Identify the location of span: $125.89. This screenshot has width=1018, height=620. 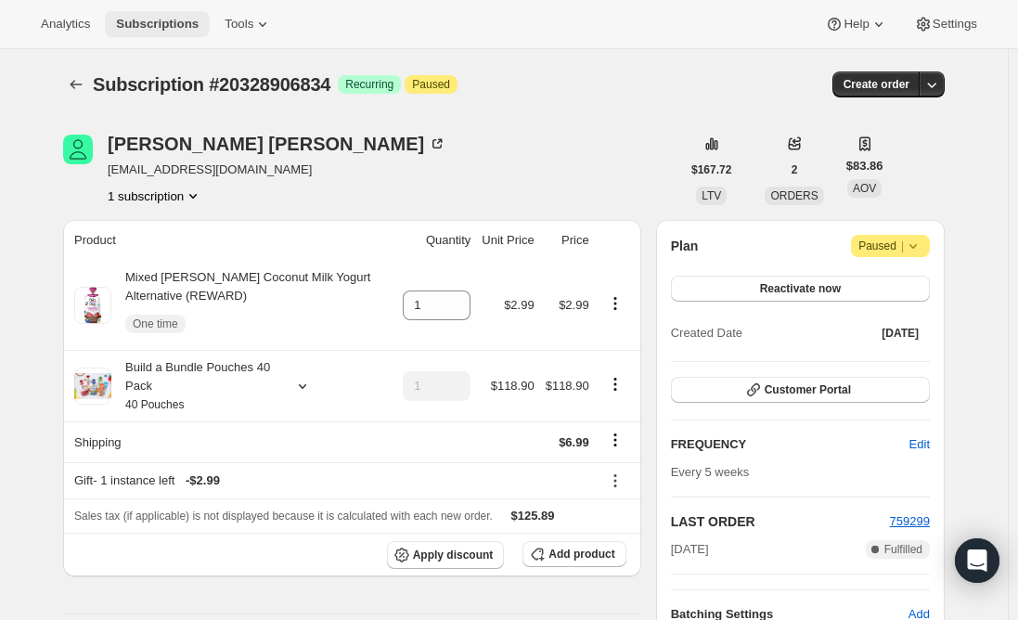
(533, 515).